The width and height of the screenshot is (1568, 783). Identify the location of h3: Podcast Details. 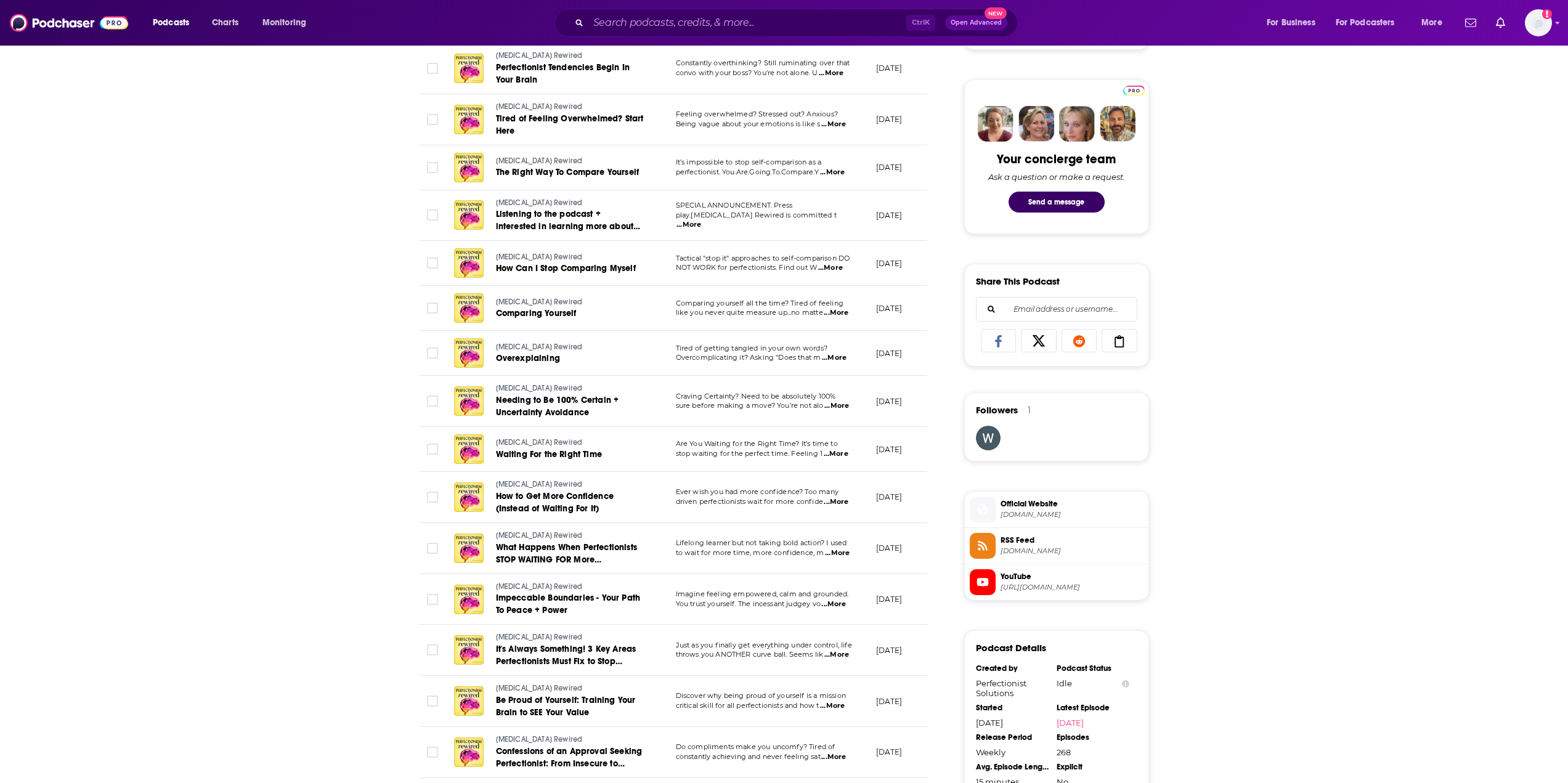
(1011, 648).